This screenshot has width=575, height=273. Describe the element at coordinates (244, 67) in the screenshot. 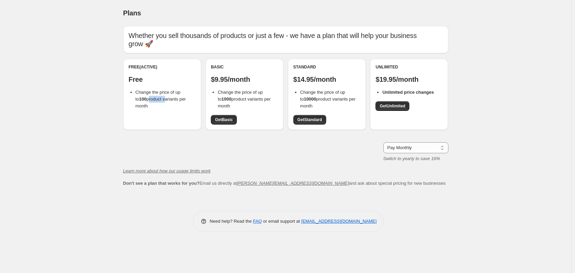

I see `div: Basic` at that location.